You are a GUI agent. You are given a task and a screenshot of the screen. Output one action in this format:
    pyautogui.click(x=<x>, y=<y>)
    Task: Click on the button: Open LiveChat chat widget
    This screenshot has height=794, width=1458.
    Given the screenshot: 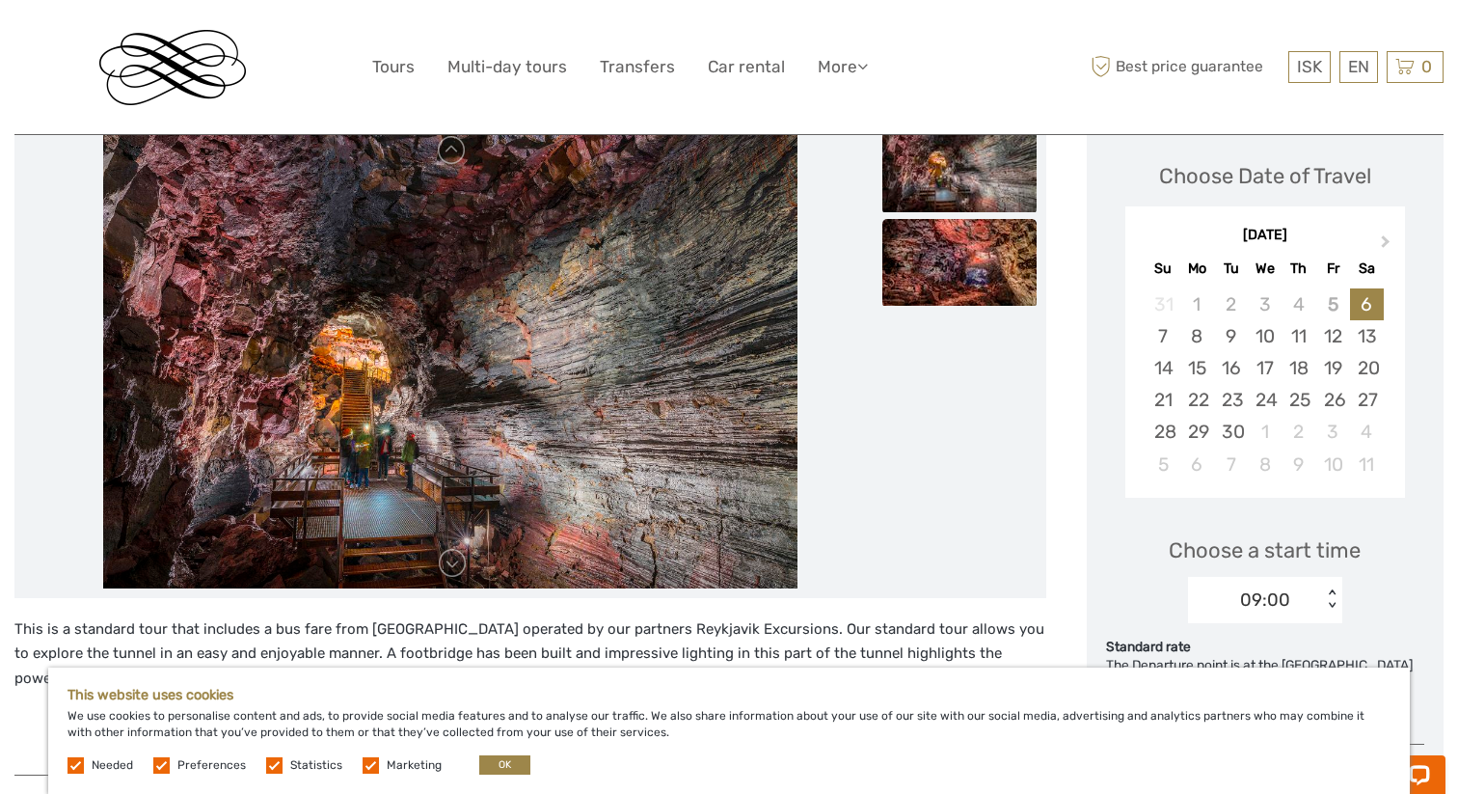 What is the action you would take?
    pyautogui.click(x=233, y=41)
    